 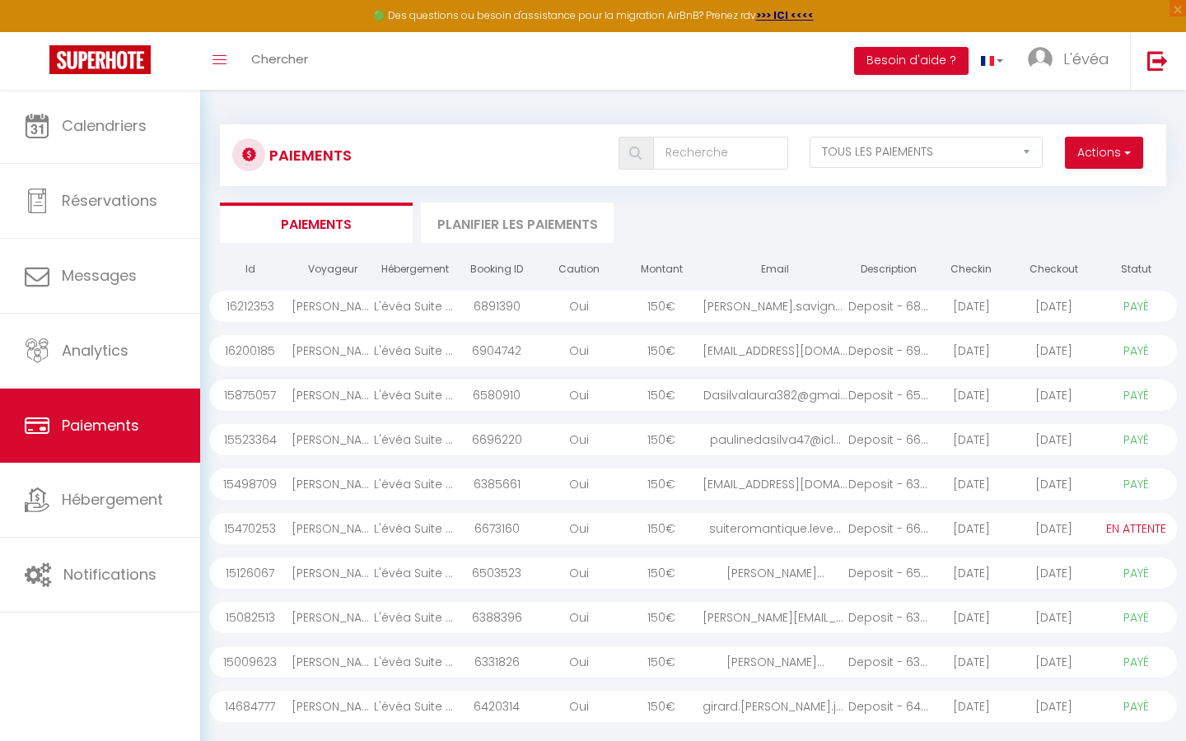 What do you see at coordinates (250, 269) in the screenshot?
I see `th: Id` at bounding box center [250, 269].